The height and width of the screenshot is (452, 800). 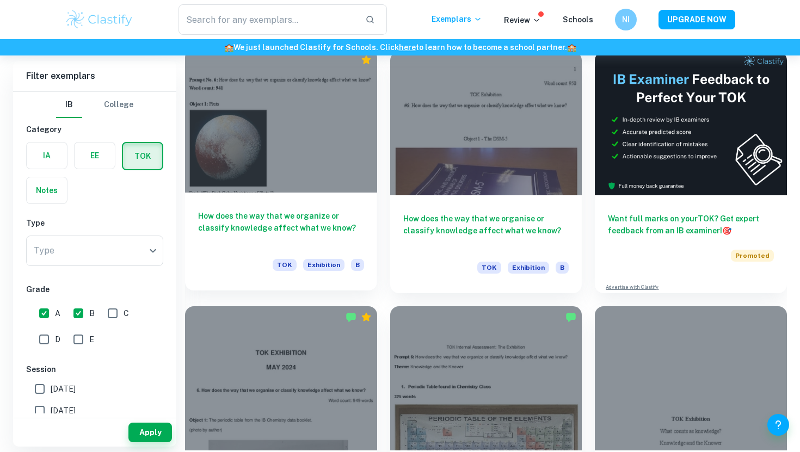 I want to click on button: Help and Feedback, so click(x=778, y=425).